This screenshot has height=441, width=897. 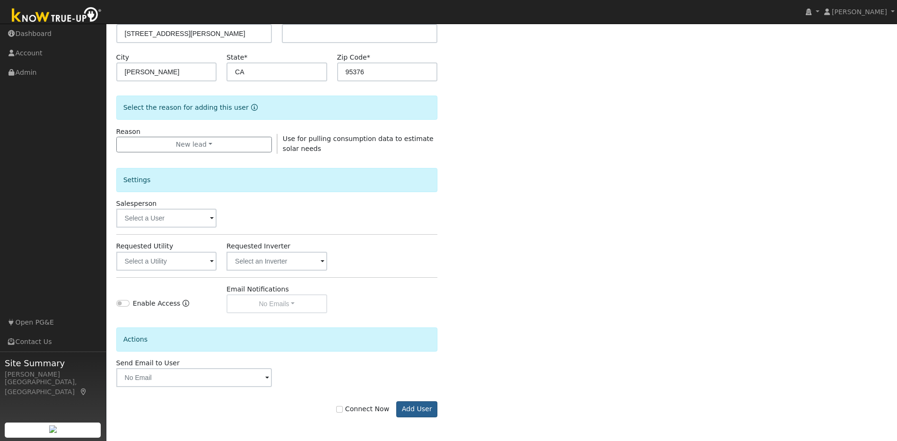 I want to click on input: Select a Utility, so click(x=166, y=261).